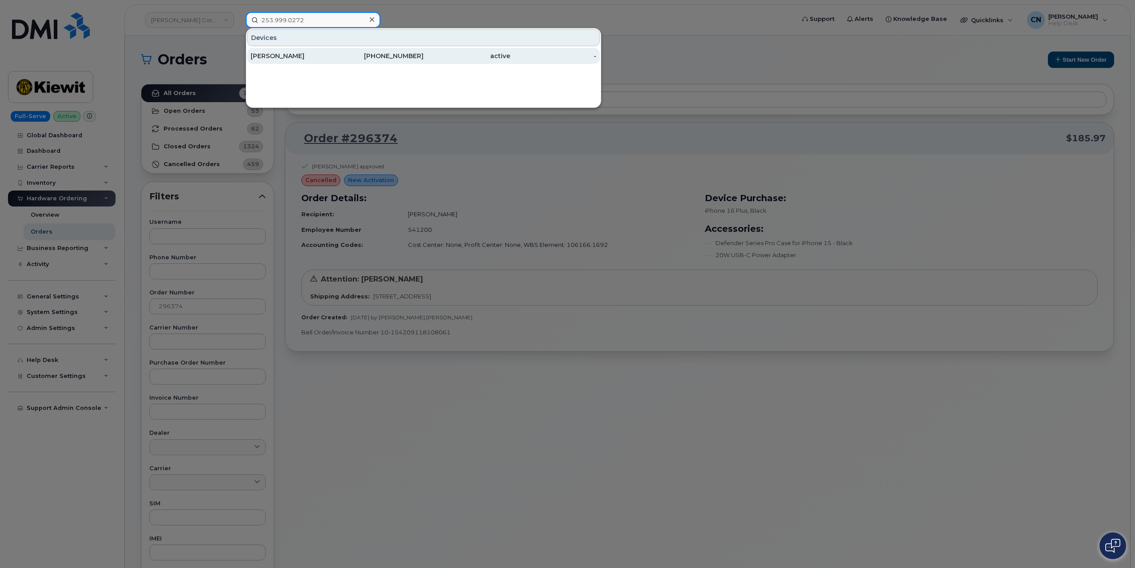 The height and width of the screenshot is (568, 1135). Describe the element at coordinates (1113, 546) in the screenshot. I see `img: Open chat` at that location.